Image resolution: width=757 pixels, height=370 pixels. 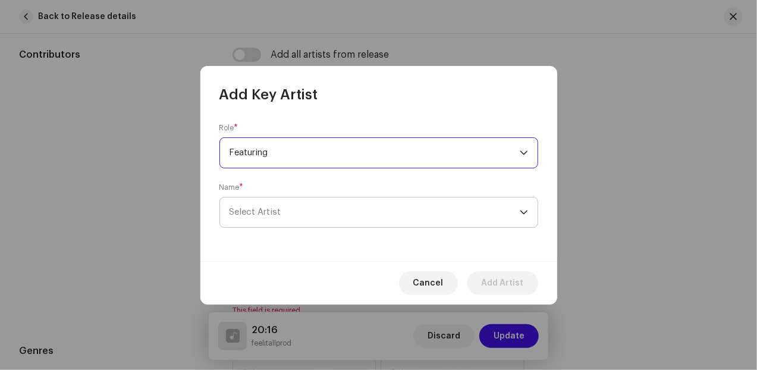 I want to click on label: Role, so click(x=229, y=128).